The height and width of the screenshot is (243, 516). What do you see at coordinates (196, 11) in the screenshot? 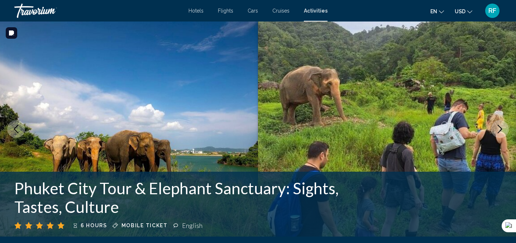
I see `span: Hotels` at bounding box center [196, 11].